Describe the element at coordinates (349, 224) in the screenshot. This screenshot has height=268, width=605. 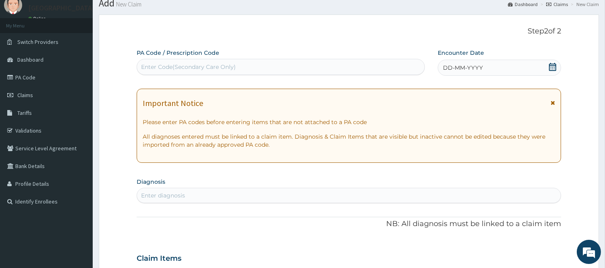
I see `p: NB: All diagnosis must be linked to a claim item` at that location.